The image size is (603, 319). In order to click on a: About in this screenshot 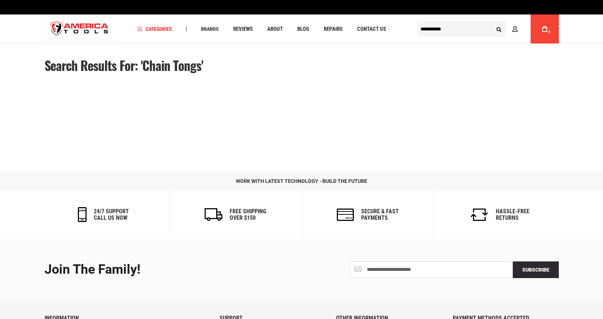, I will do `click(275, 29)`.